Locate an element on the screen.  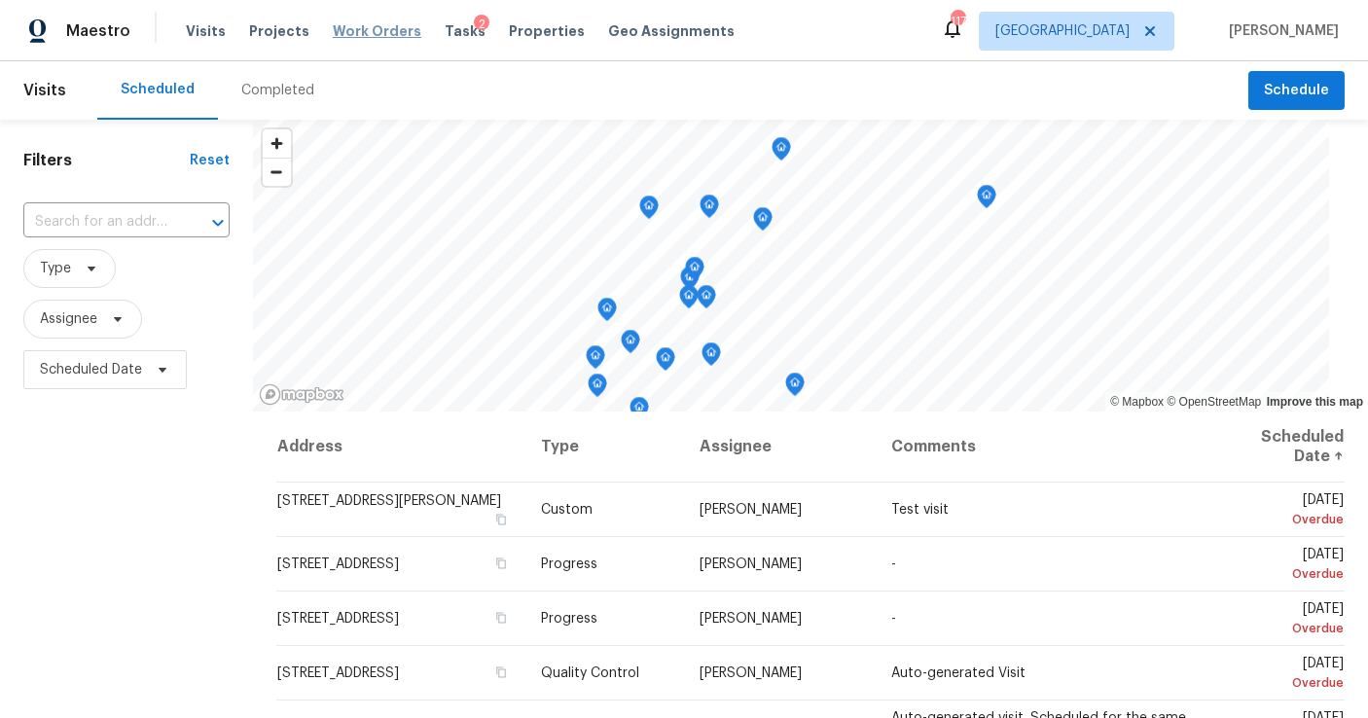
span: Zoom out is located at coordinates (276, 172).